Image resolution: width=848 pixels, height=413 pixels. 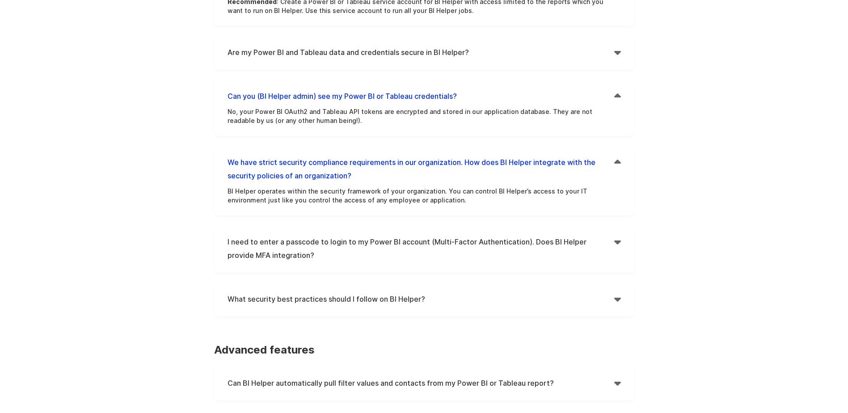 What do you see at coordinates (421, 249) in the screenshot?
I see `h4: I need to enter a passcode to login to my Power BI account (Multi-Factor Authentication). Does BI...` at bounding box center [421, 249].